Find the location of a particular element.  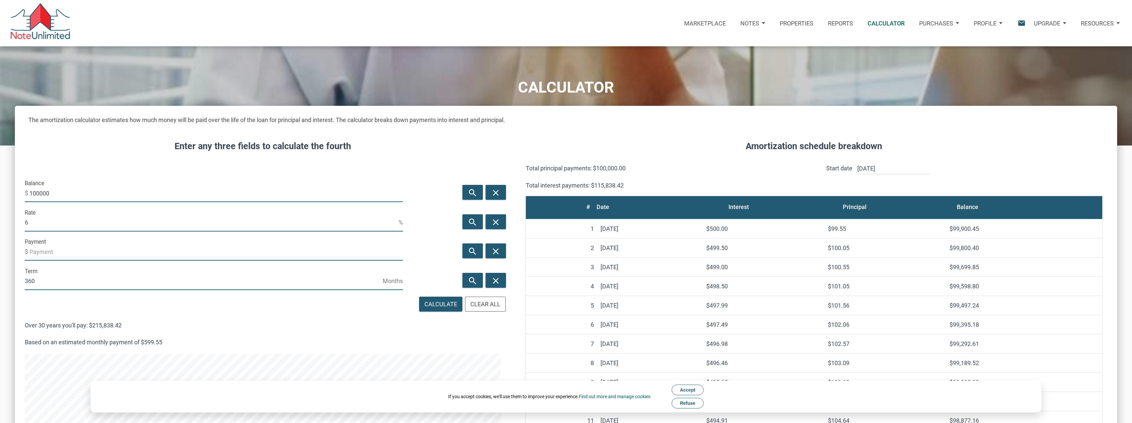

button: Reports is located at coordinates (840, 23).